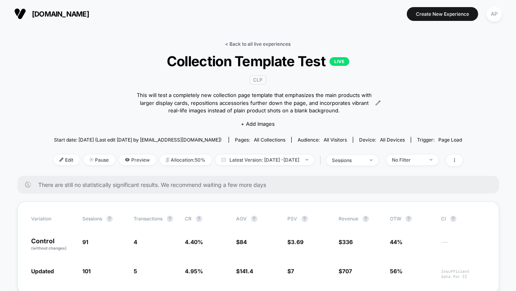 The width and height of the screenshot is (516, 291). Describe the element at coordinates (188, 218) in the screenshot. I see `span: CR` at that location.